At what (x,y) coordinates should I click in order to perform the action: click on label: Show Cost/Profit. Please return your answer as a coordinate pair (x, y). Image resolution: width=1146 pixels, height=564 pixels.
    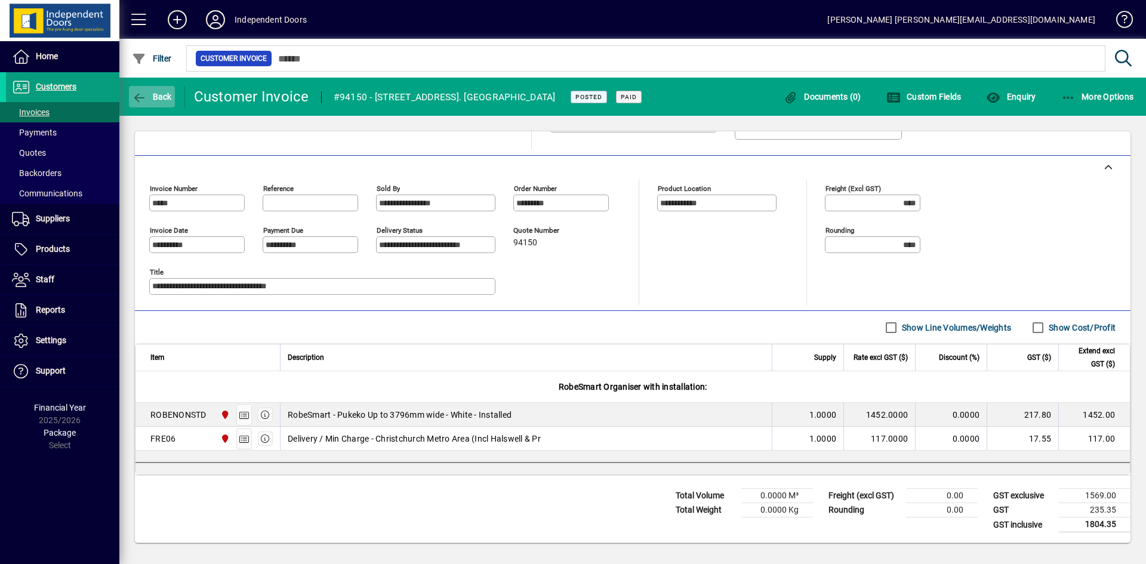
    Looking at the image, I should click on (1081, 328).